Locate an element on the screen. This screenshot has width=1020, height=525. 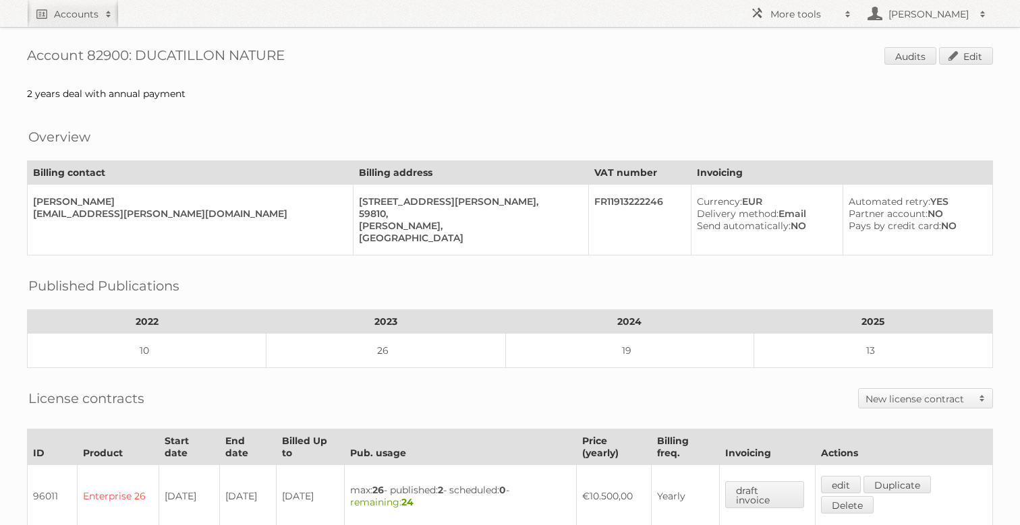
th: Actions is located at coordinates (903, 447).